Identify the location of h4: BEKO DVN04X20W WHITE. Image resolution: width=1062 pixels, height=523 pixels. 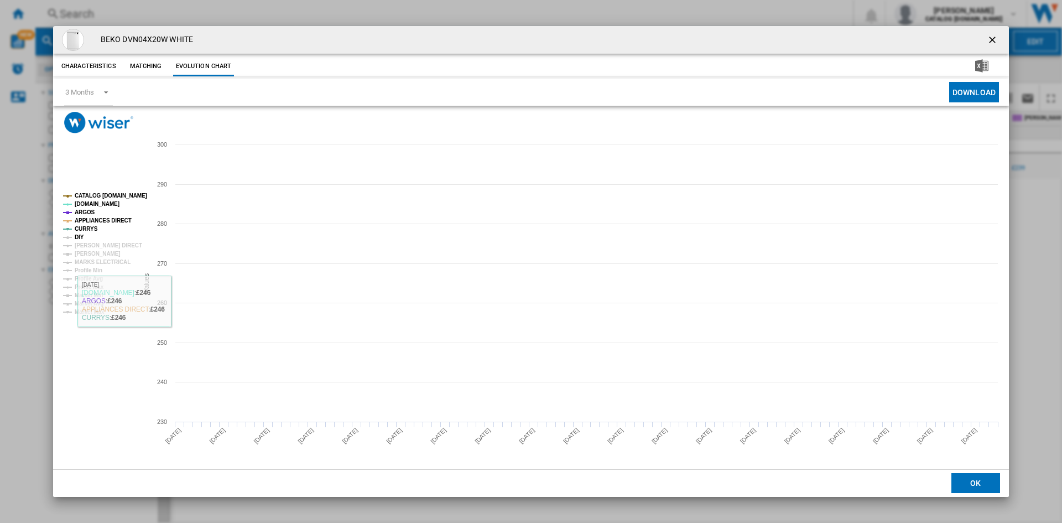
(144, 40).